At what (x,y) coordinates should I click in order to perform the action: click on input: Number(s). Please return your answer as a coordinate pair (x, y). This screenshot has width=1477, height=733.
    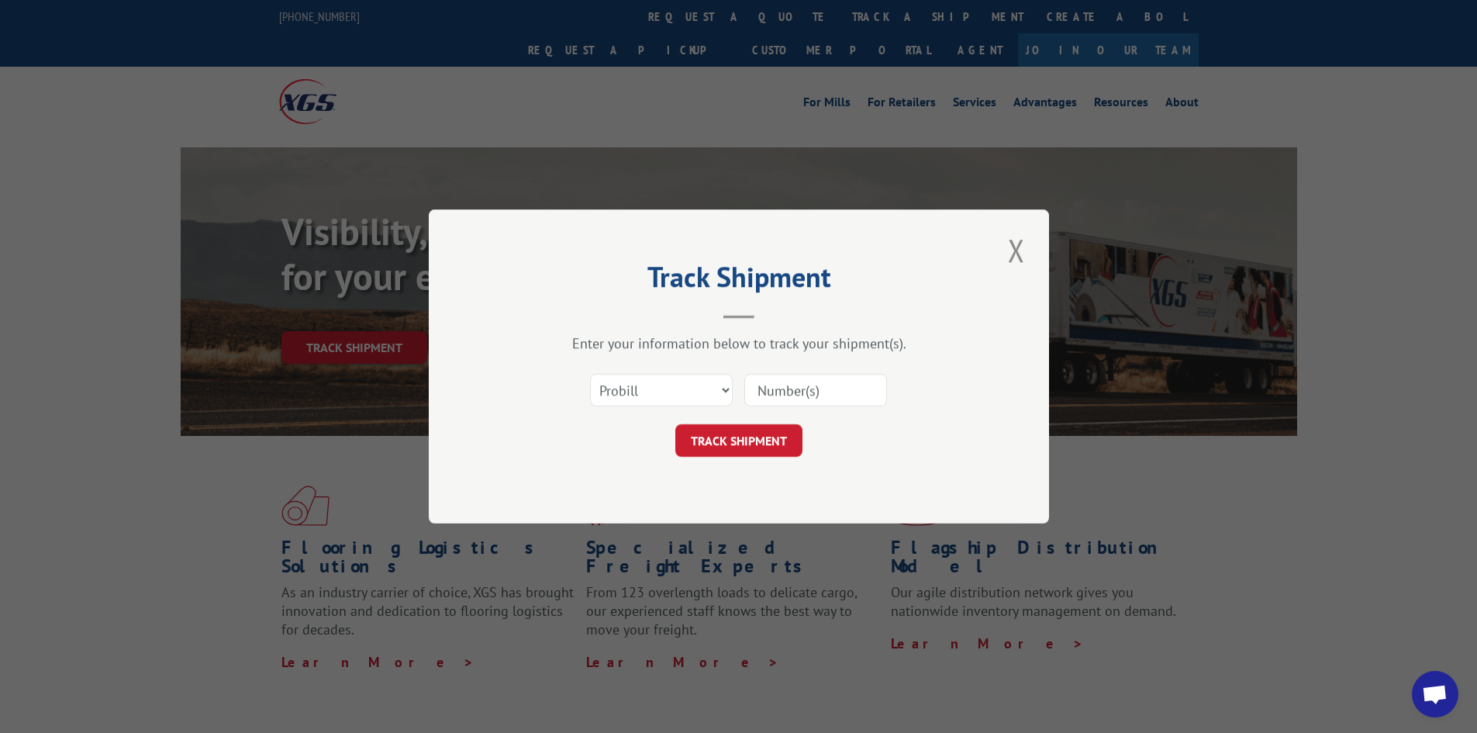
    Looking at the image, I should click on (816, 390).